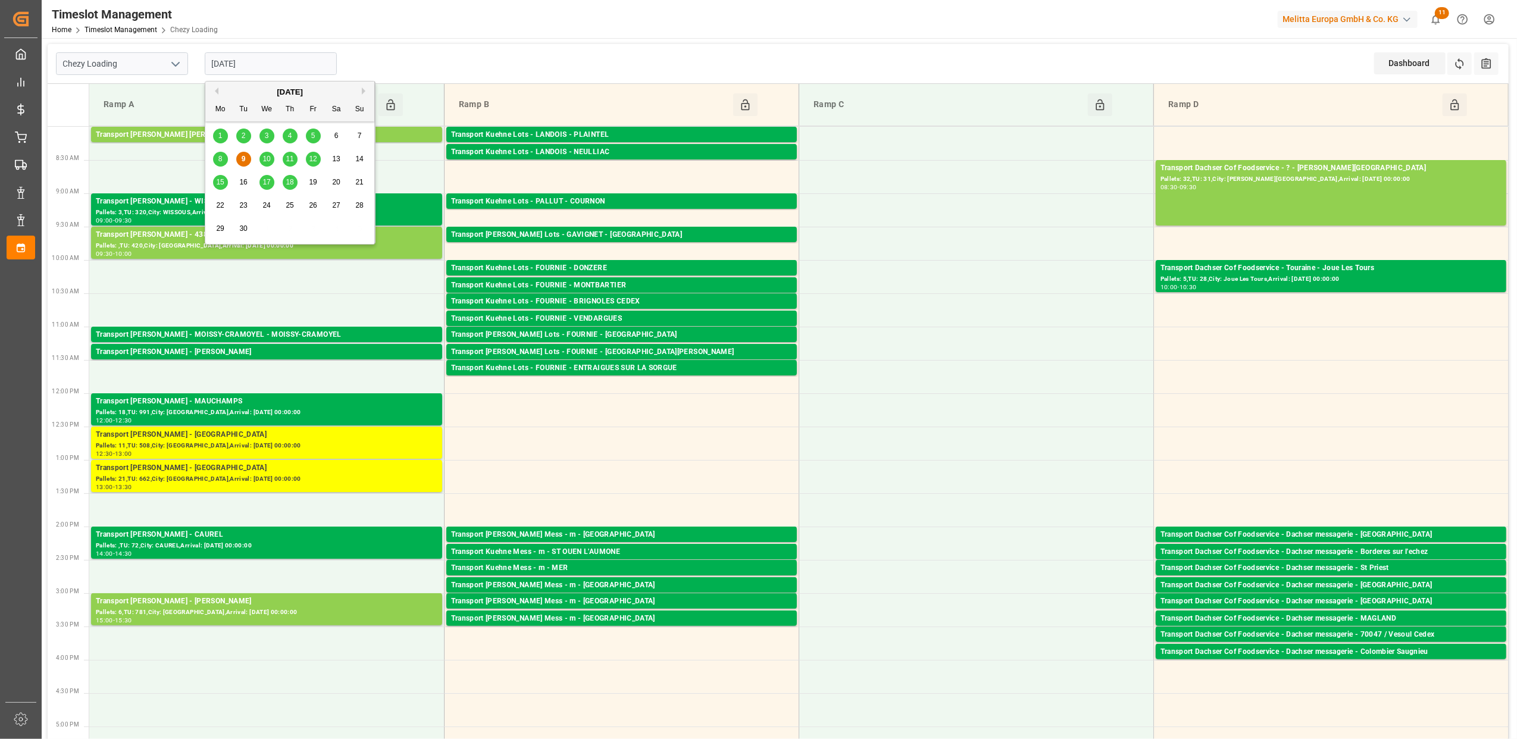  What do you see at coordinates (593, 105) in the screenshot?
I see `div: Ramp B` at bounding box center [593, 105].